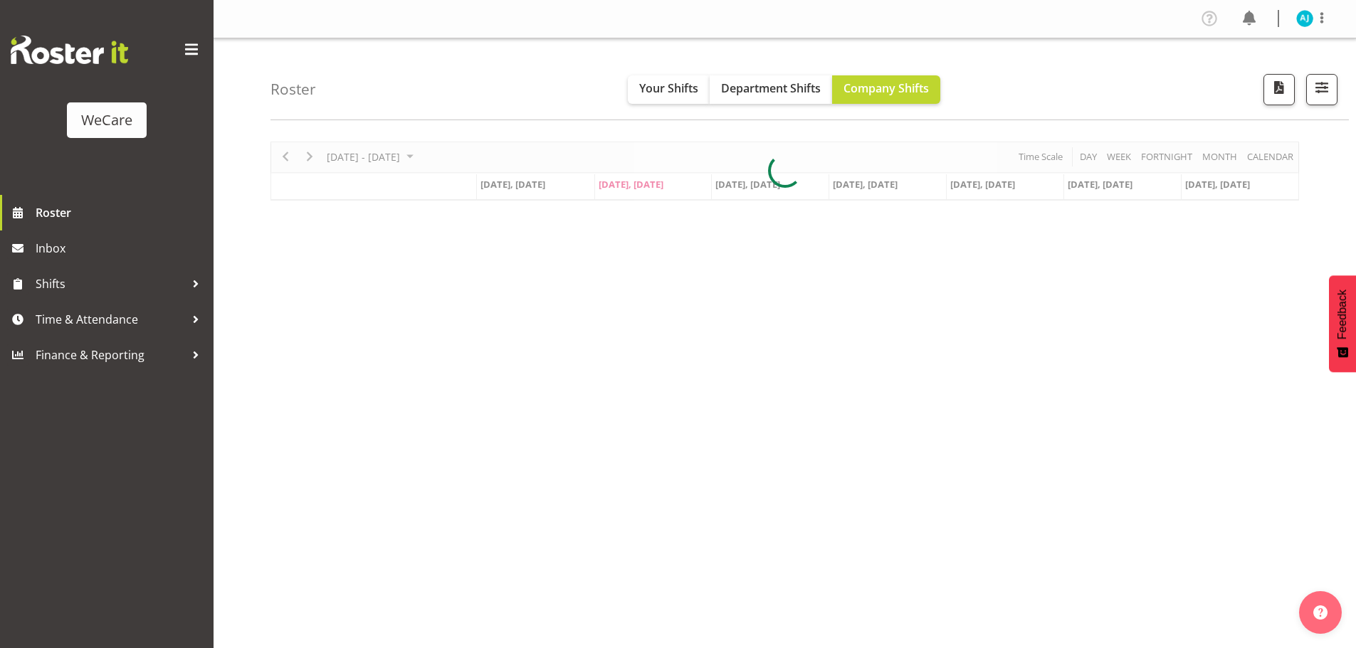 The height and width of the screenshot is (648, 1356). Describe the element at coordinates (110, 320) in the screenshot. I see `span: Time & Attendance` at that location.